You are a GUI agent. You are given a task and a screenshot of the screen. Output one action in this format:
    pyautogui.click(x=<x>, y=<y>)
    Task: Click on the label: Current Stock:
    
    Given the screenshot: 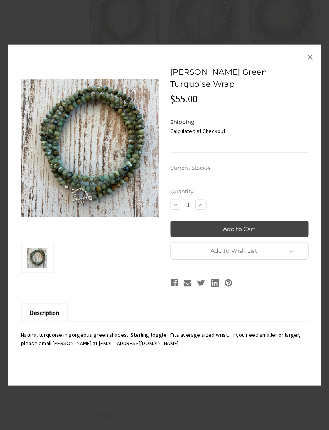 What is the action you would take?
    pyautogui.click(x=239, y=168)
    